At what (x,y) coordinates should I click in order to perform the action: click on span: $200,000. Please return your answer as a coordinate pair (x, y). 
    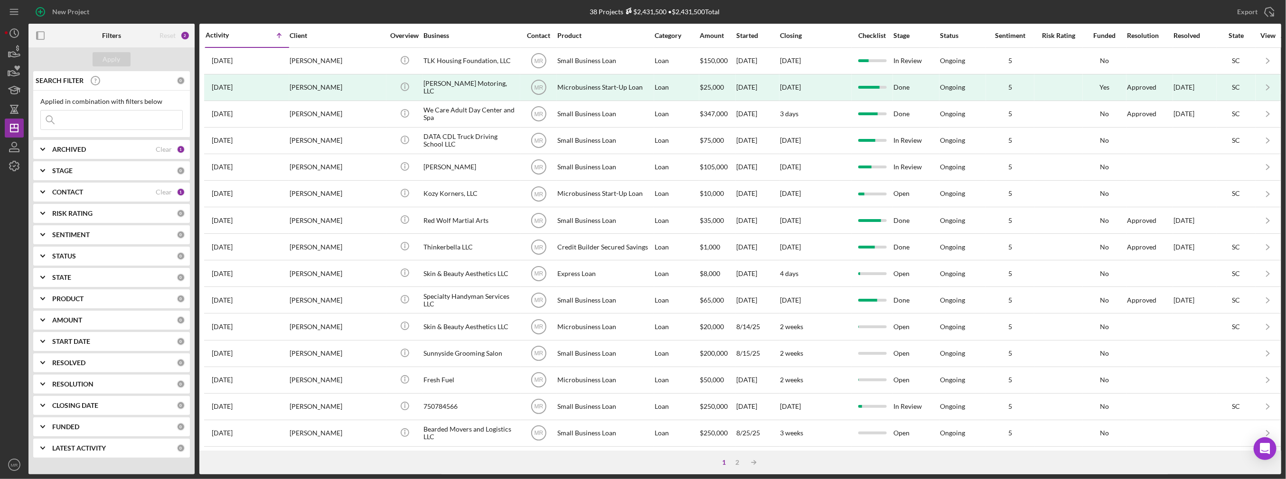
    Looking at the image, I should click on (713, 353).